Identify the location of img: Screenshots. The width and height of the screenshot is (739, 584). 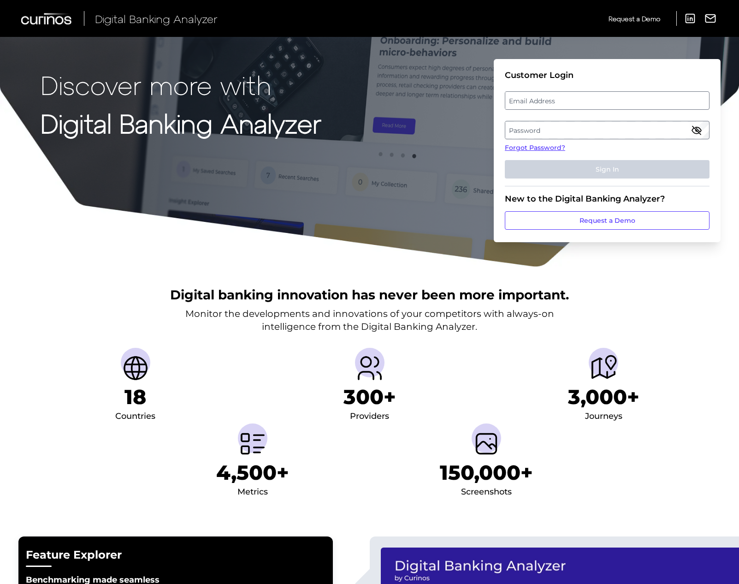
(486, 444).